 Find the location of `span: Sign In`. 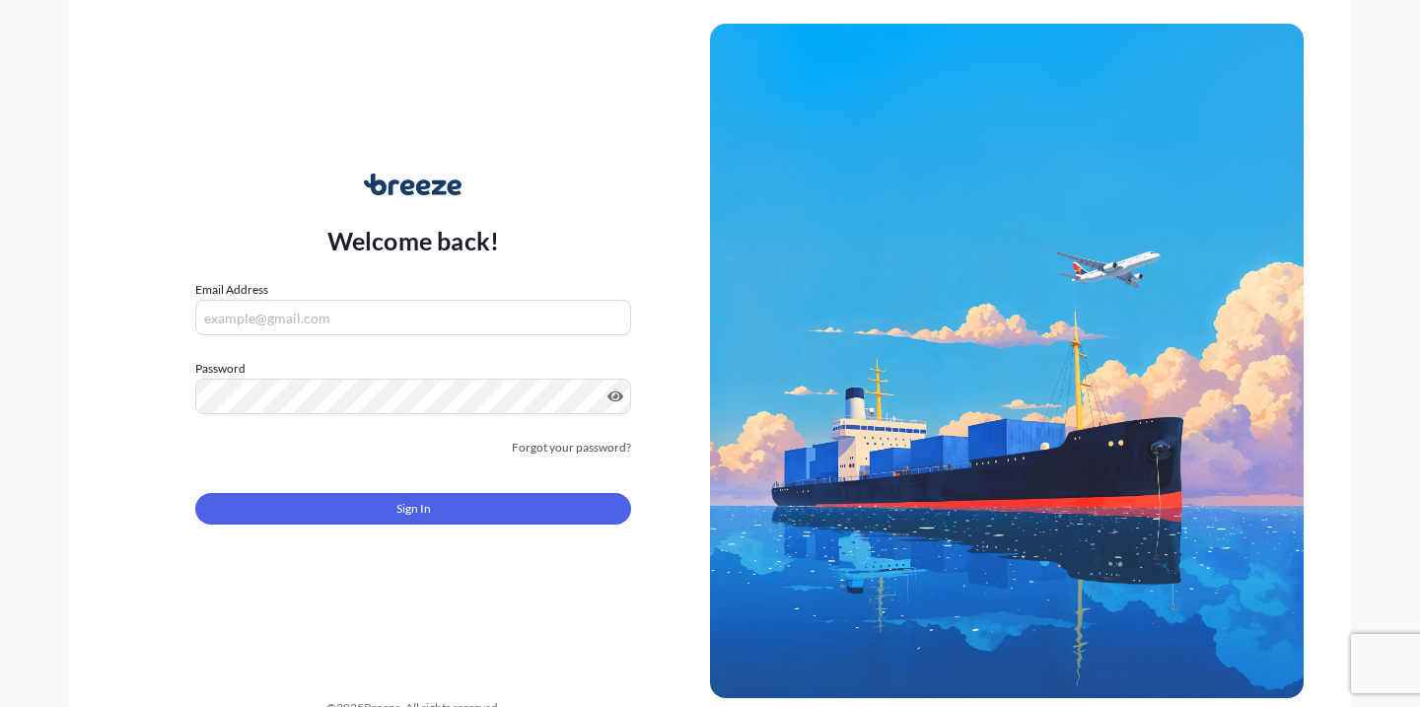

span: Sign In is located at coordinates (413, 509).